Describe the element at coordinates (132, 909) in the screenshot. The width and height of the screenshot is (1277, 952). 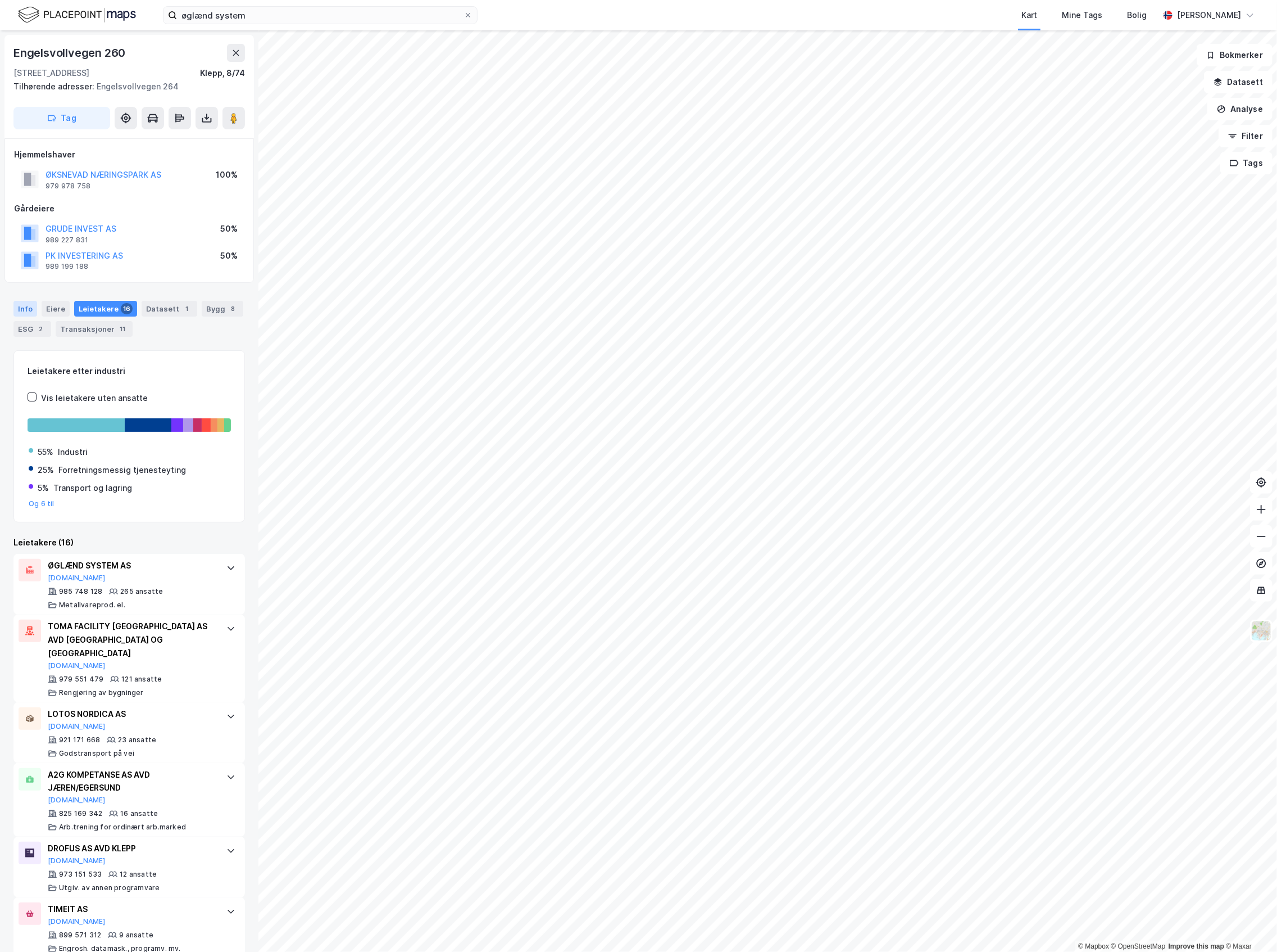
I see `div: TIMEIT AS` at that location.